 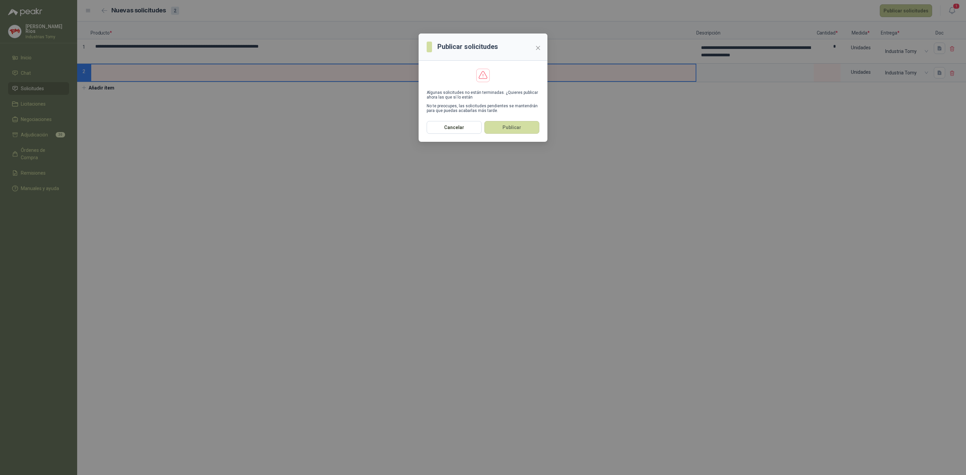 What do you see at coordinates (454, 127) in the screenshot?
I see `button: Cancelar` at bounding box center [454, 127].